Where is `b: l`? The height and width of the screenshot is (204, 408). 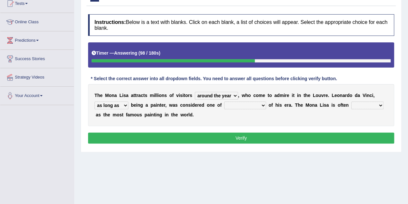 b: l is located at coordinates (157, 95).